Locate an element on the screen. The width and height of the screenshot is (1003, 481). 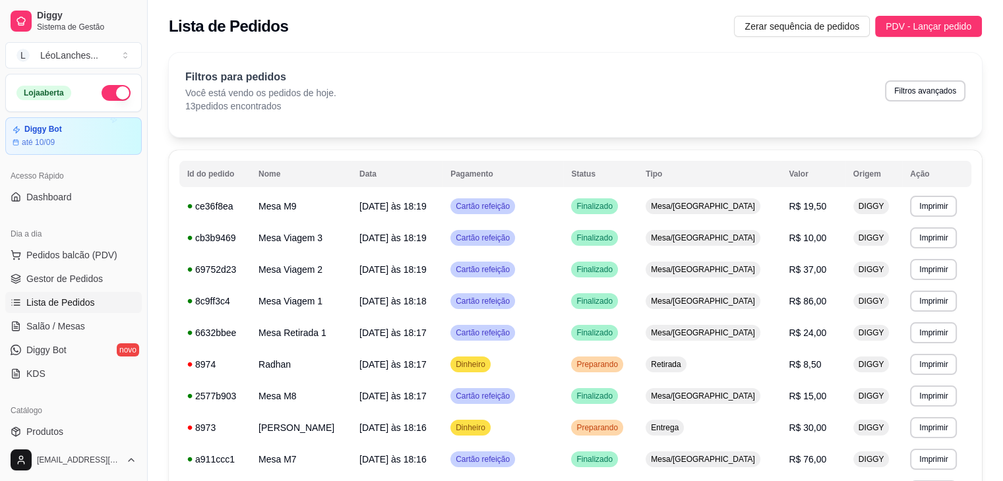
button: Pedidos balcão (PDV) is located at coordinates (73, 255).